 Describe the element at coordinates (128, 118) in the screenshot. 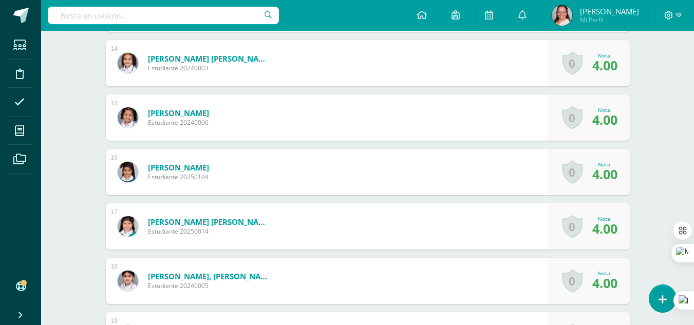

I see `img: 5252e9eec95294c71a52284f6d3760eb.png` at that location.